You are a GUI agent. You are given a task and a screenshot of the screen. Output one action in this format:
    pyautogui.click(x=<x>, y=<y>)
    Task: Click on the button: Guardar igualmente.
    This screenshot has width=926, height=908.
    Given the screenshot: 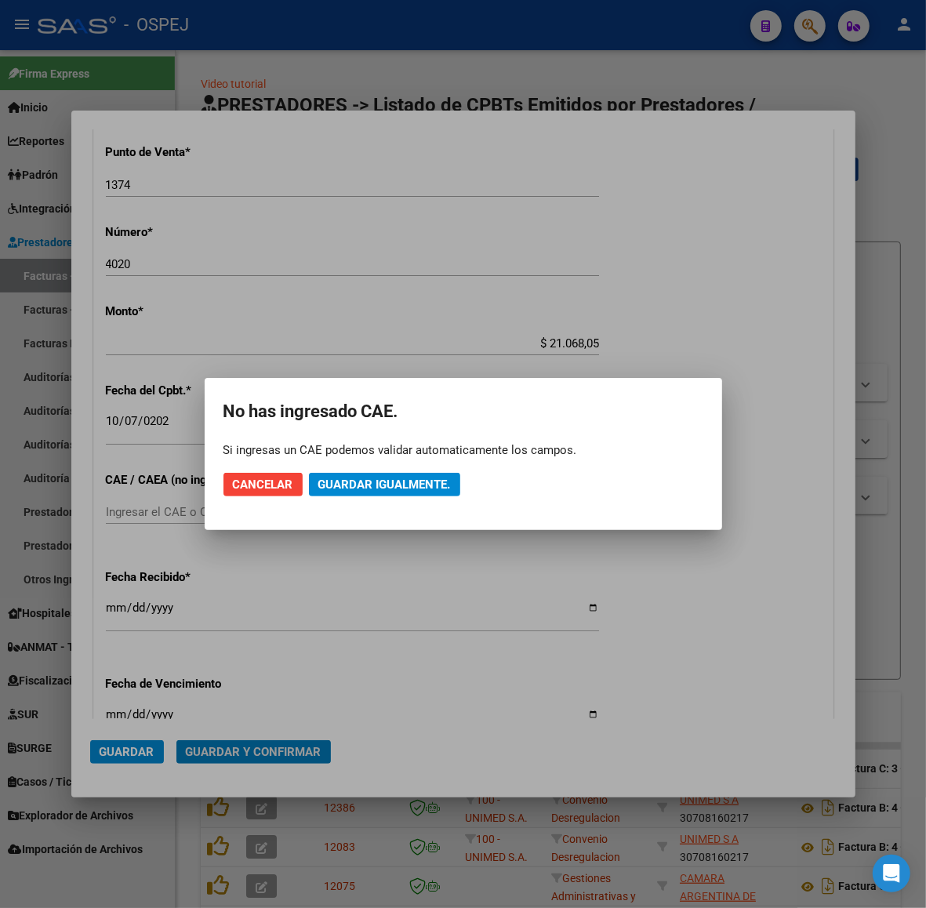 What is the action you would take?
    pyautogui.click(x=384, y=485)
    